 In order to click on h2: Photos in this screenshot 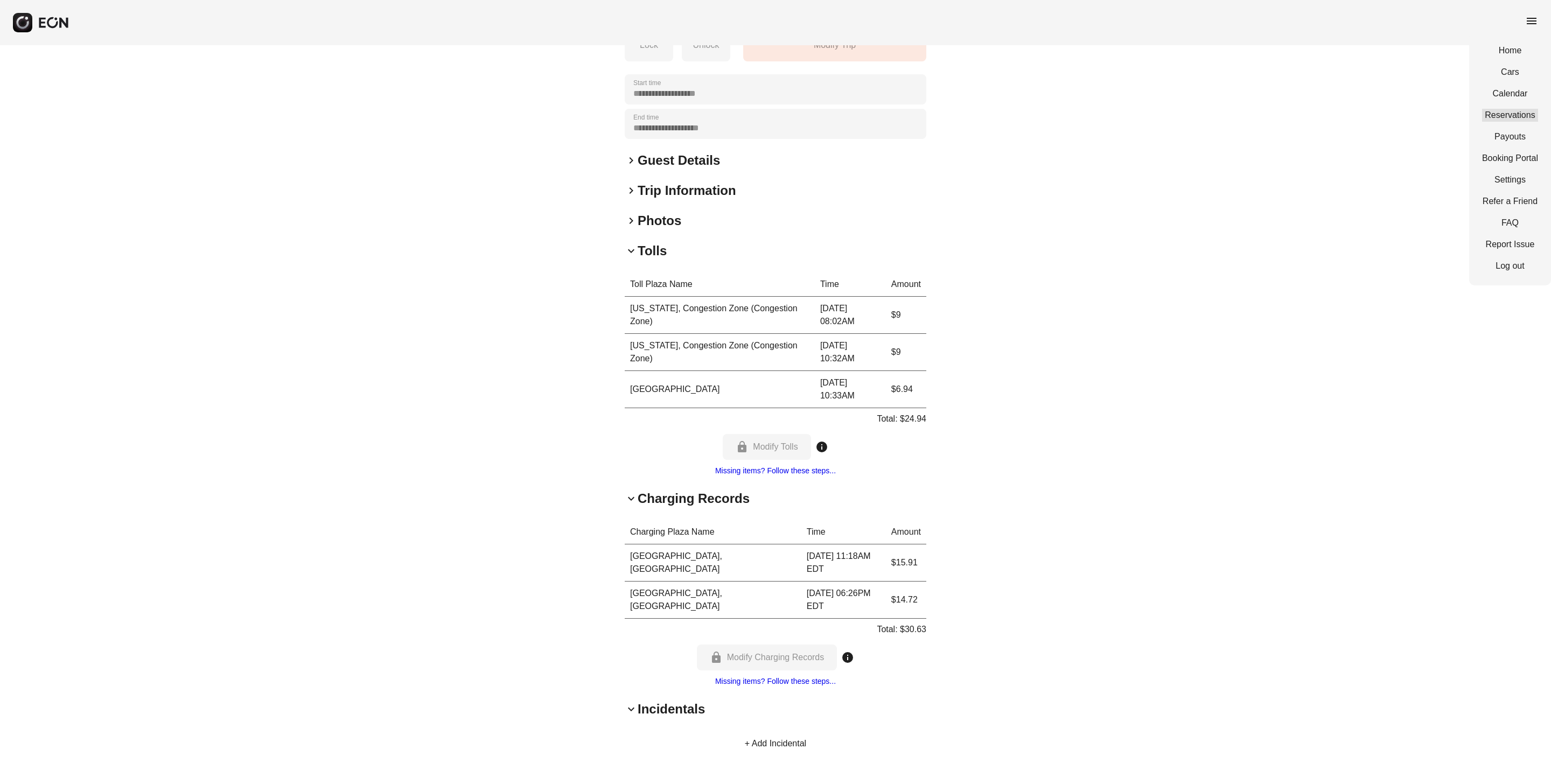, I will do `click(659, 221)`.